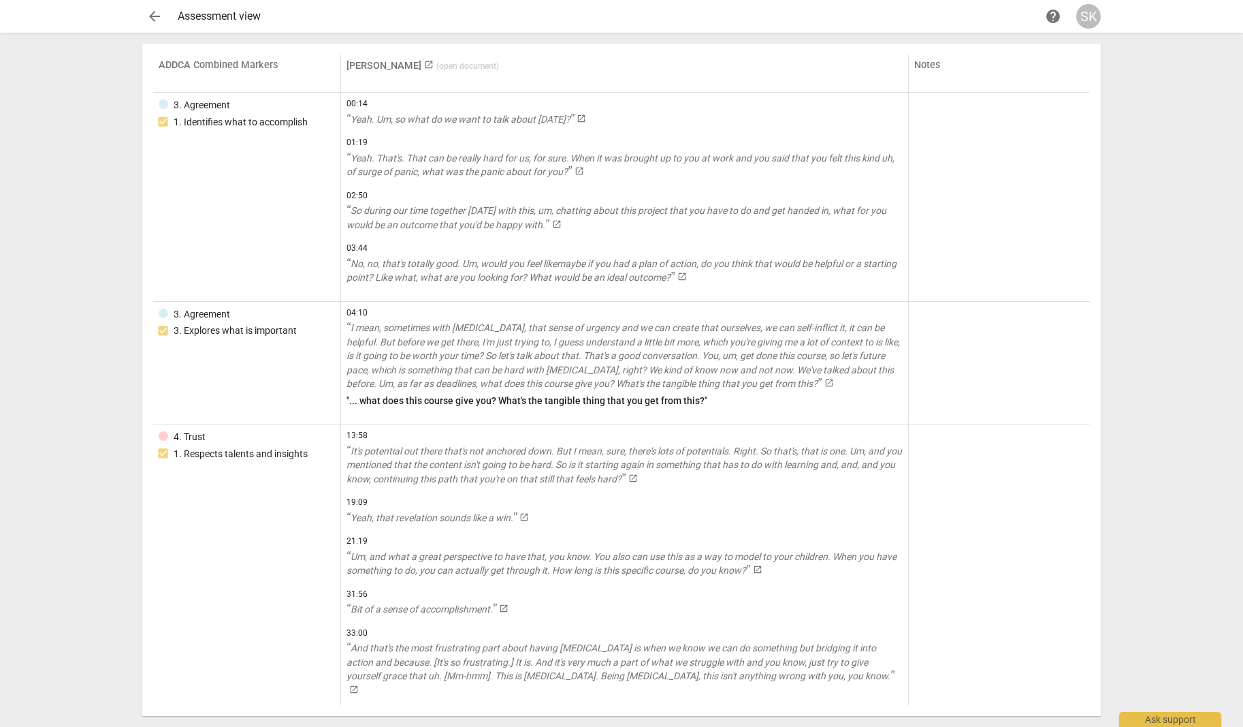 The image size is (1243, 727). Describe the element at coordinates (624, 142) in the screenshot. I see `span: 01:19` at that location.